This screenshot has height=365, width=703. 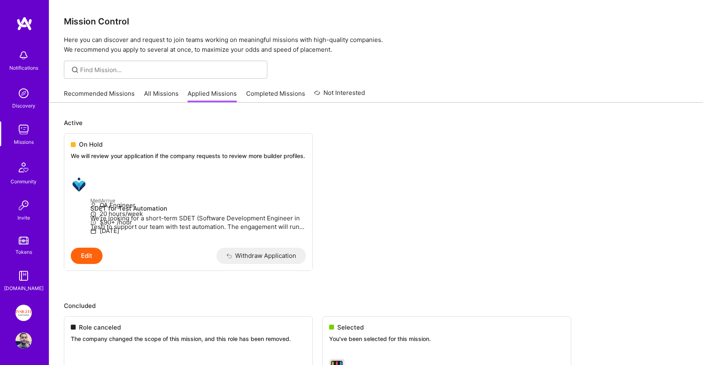 I want to click on div: Invite, so click(x=24, y=217).